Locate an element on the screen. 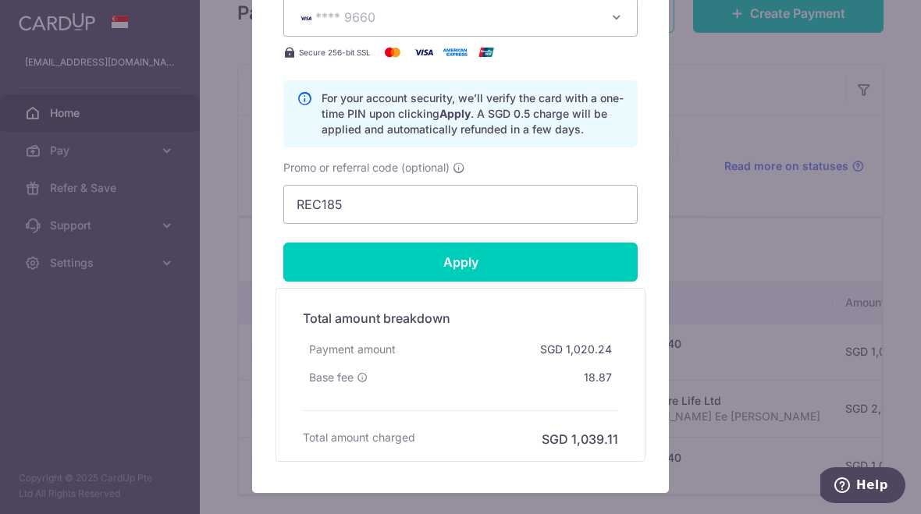 The width and height of the screenshot is (921, 514). img: Mastercard is located at coordinates (393, 52).